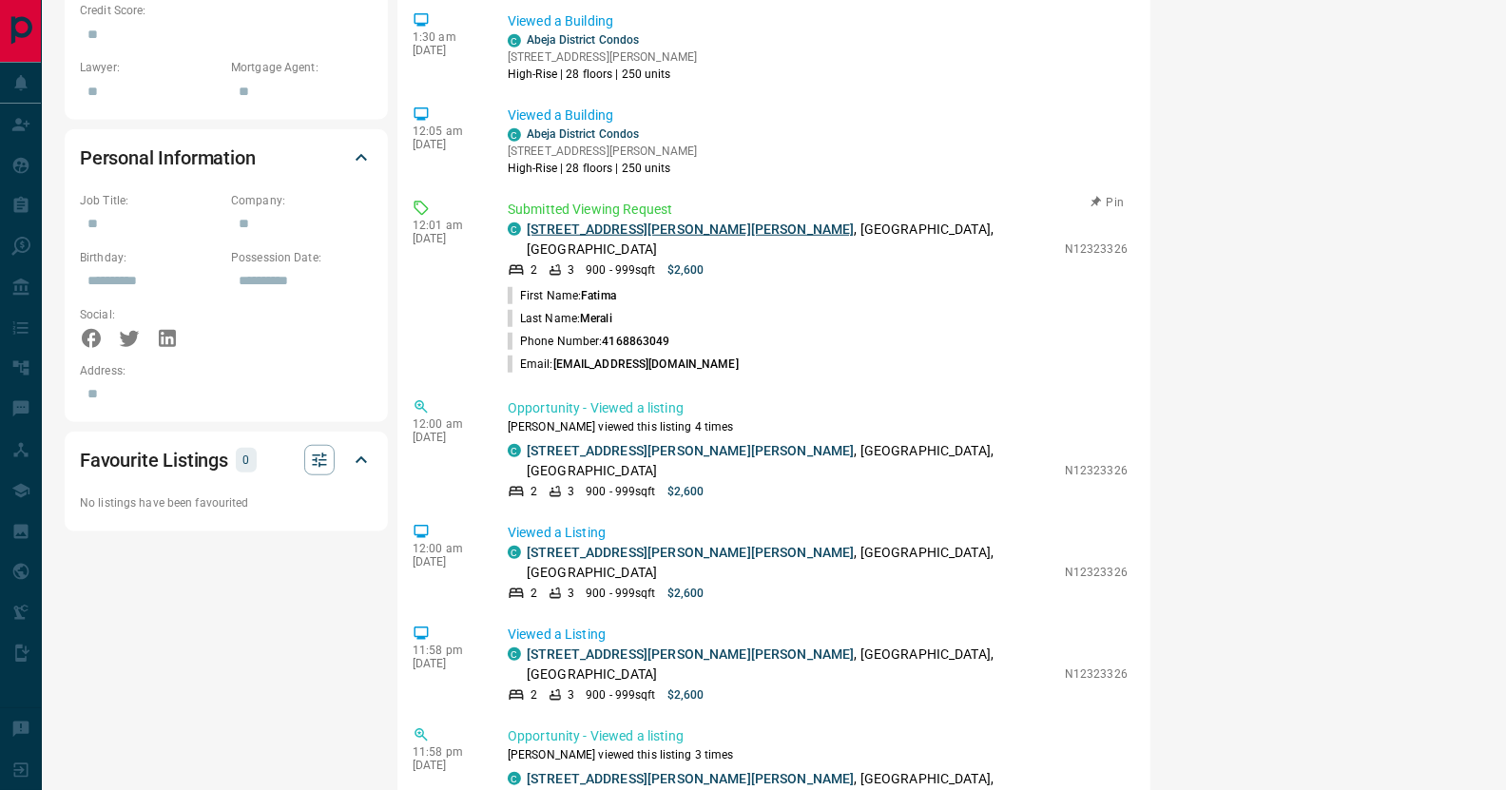 This screenshot has width=1506, height=790. I want to click on span: 4168863049, so click(635, 341).